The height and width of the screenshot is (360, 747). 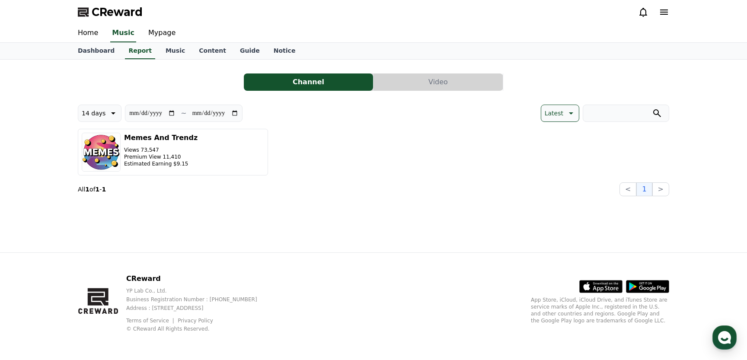 What do you see at coordinates (195, 321) in the screenshot?
I see `a: Privacy Policy` at bounding box center [195, 321].